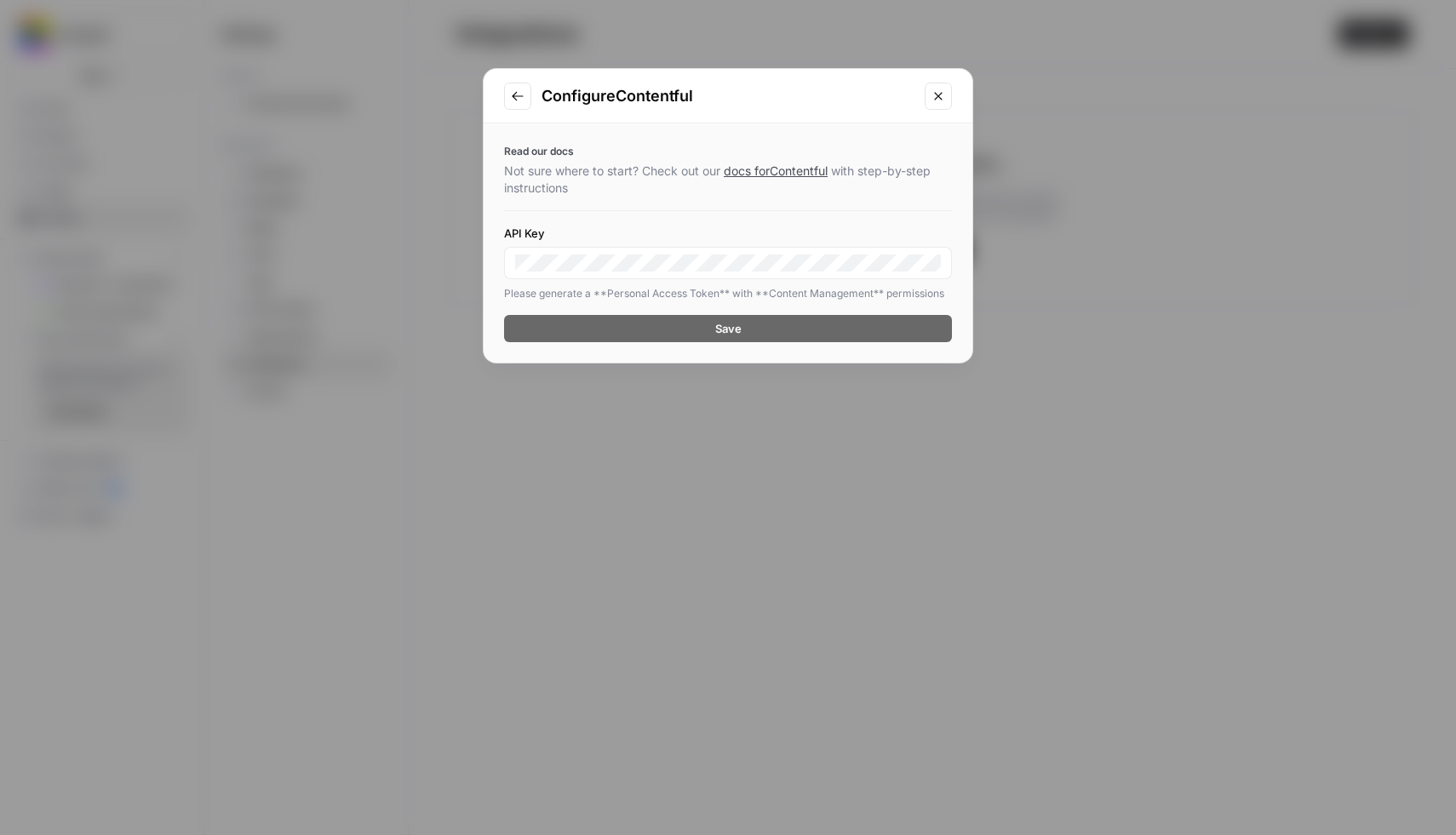 This screenshot has height=835, width=1456. What do you see at coordinates (728, 96) in the screenshot?
I see `h2: Configure Contentful` at bounding box center [728, 96].